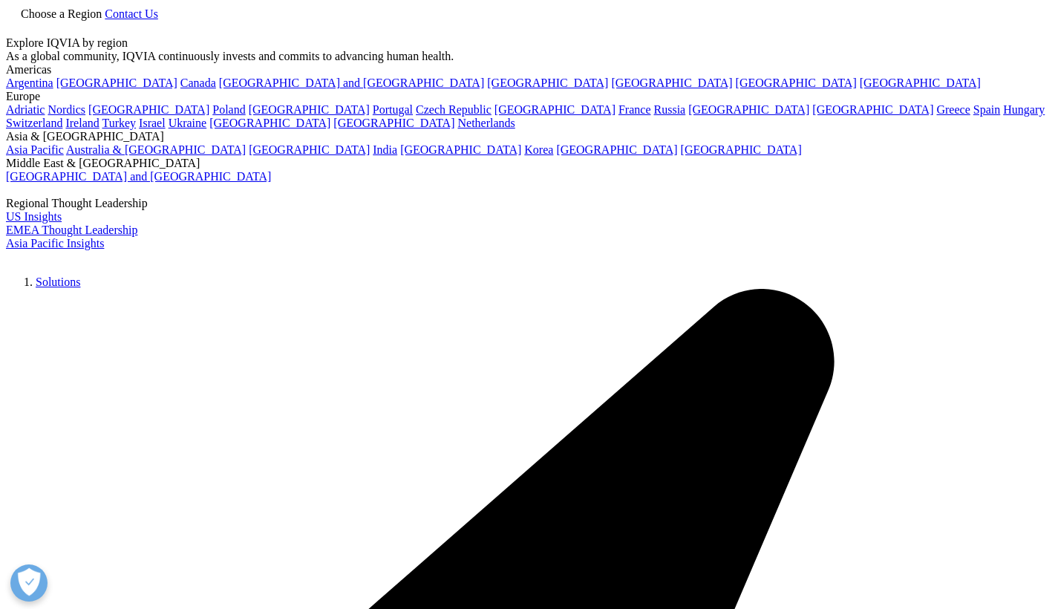  I want to click on a: Portugal, so click(393, 109).